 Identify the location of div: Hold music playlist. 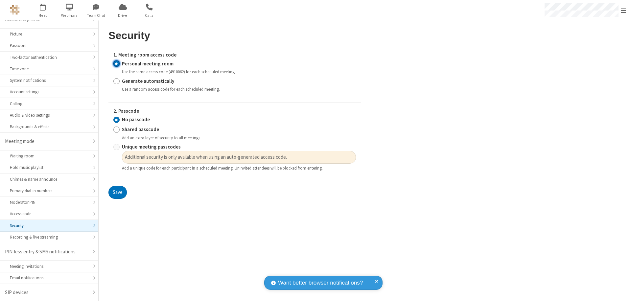
(49, 167).